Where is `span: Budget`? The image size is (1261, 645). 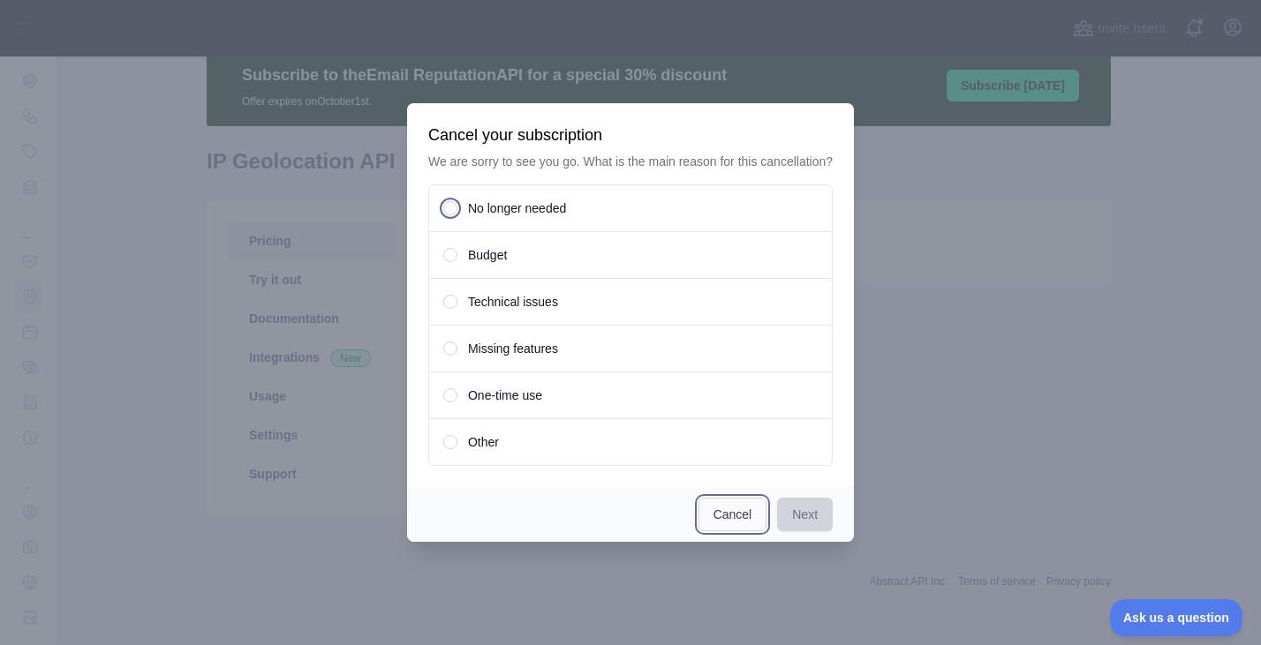
span: Budget is located at coordinates (487, 255).